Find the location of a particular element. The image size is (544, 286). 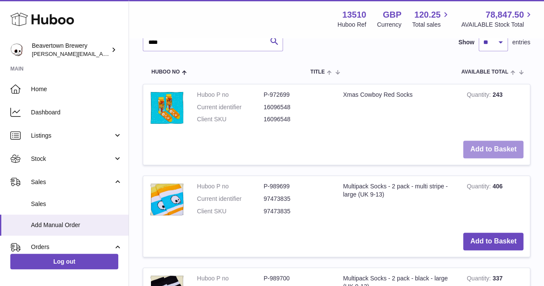

td: Multipack Socks - 2 pack - multi stripe - large (UK 9-13) is located at coordinates (399, 201).